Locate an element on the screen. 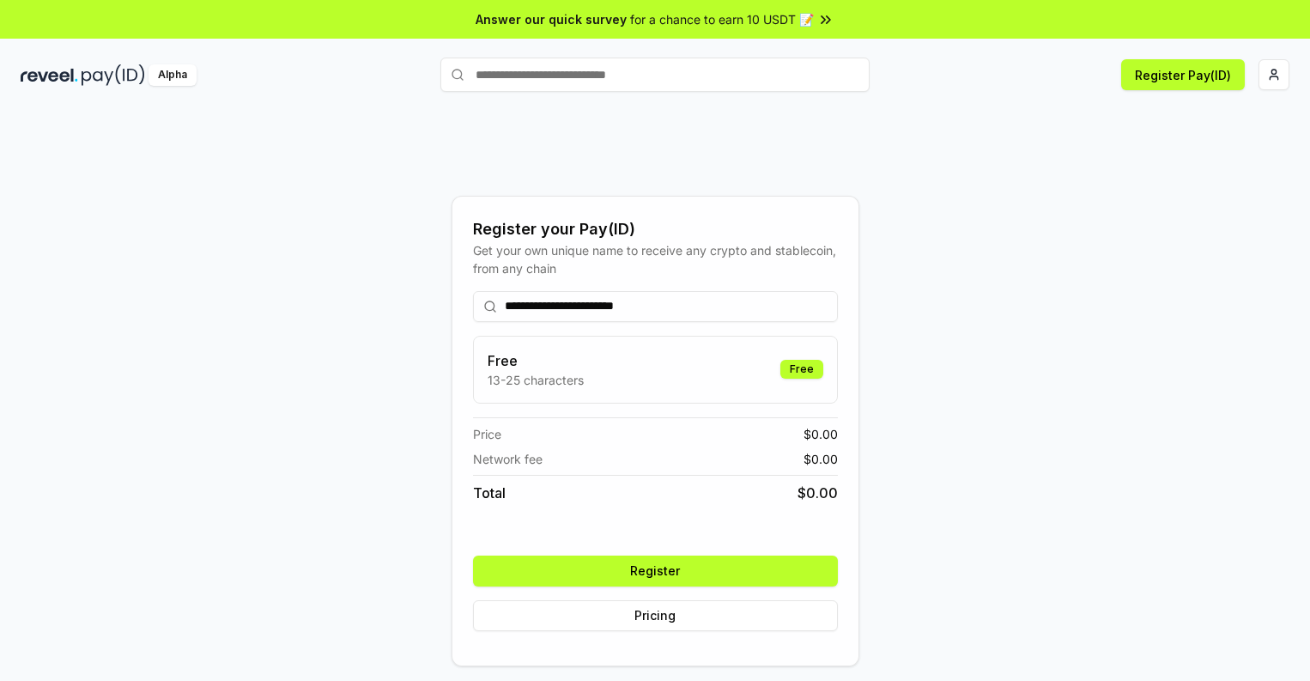 This screenshot has width=1310, height=681. img: reveel_dark is located at coordinates (49, 75).